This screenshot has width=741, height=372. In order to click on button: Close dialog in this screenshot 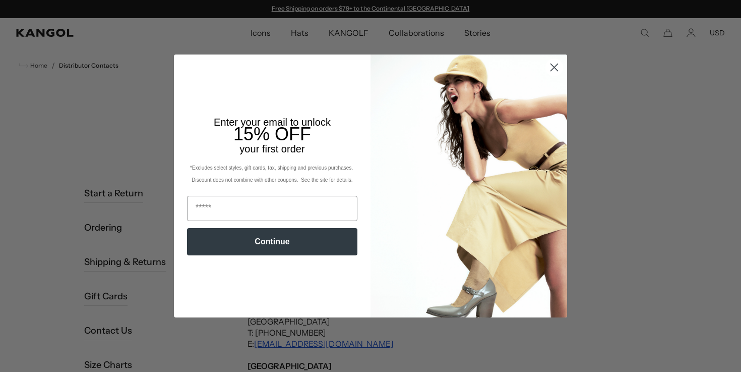, I will do `click(554, 67)`.